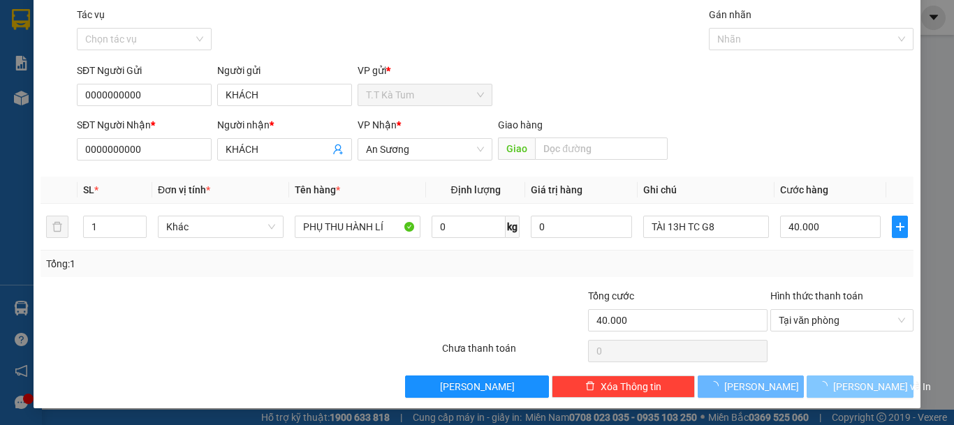 The width and height of the screenshot is (954, 425). I want to click on div: Tên hàng: 1 BỌC ( : 1 ), so click(128, 107).